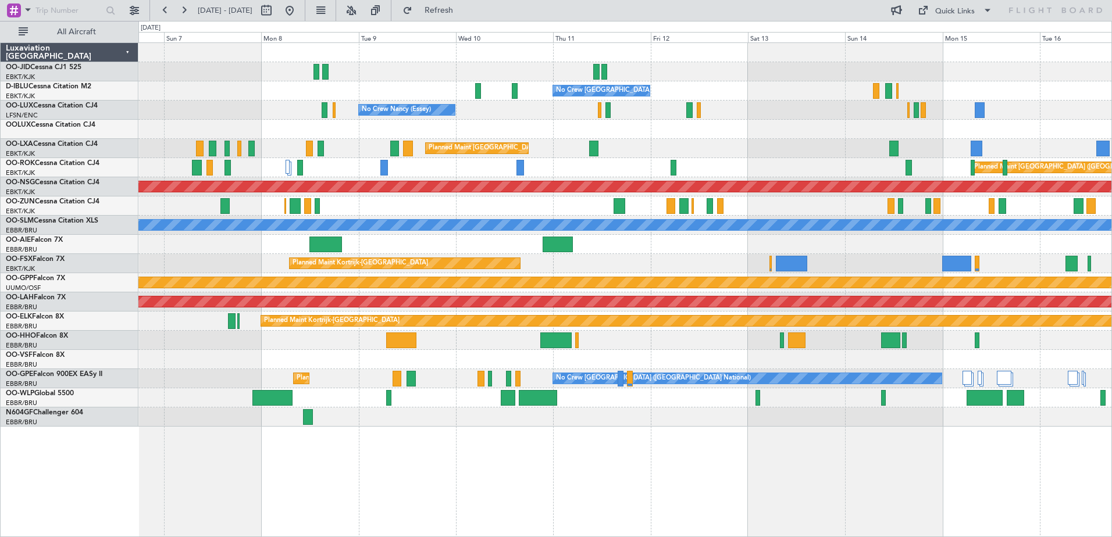 The width and height of the screenshot is (1112, 537). Describe the element at coordinates (18, 125) in the screenshot. I see `span: OOLUX` at that location.